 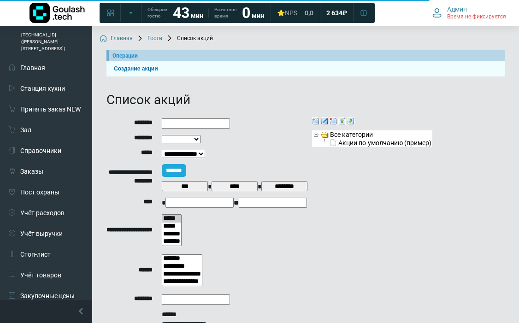 What do you see at coordinates (295, 13) in the screenshot?
I see `a: ⭐NPS 0,0` at bounding box center [295, 13].